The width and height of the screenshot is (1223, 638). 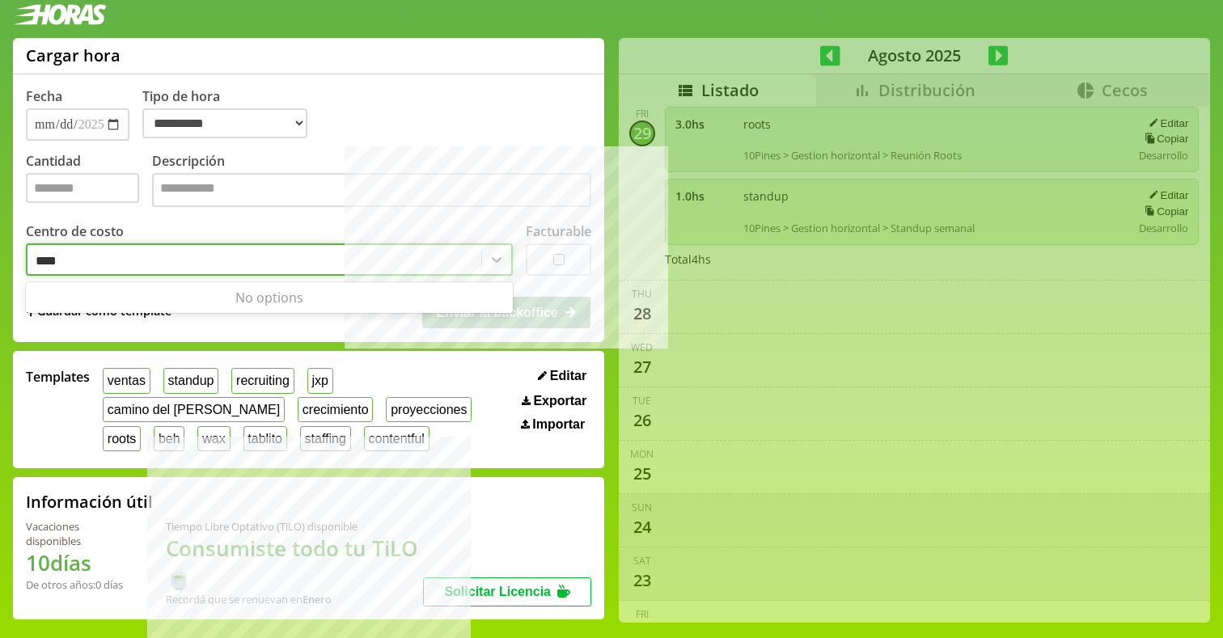 What do you see at coordinates (60, 15) in the screenshot?
I see `img: logotipo` at bounding box center [60, 15].